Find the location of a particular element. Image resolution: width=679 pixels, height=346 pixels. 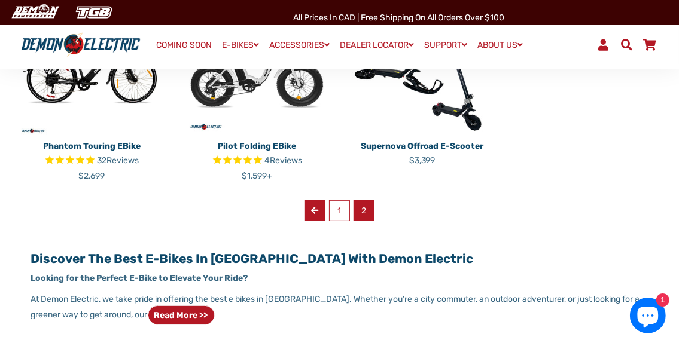

span: 2 is located at coordinates (364, 210).